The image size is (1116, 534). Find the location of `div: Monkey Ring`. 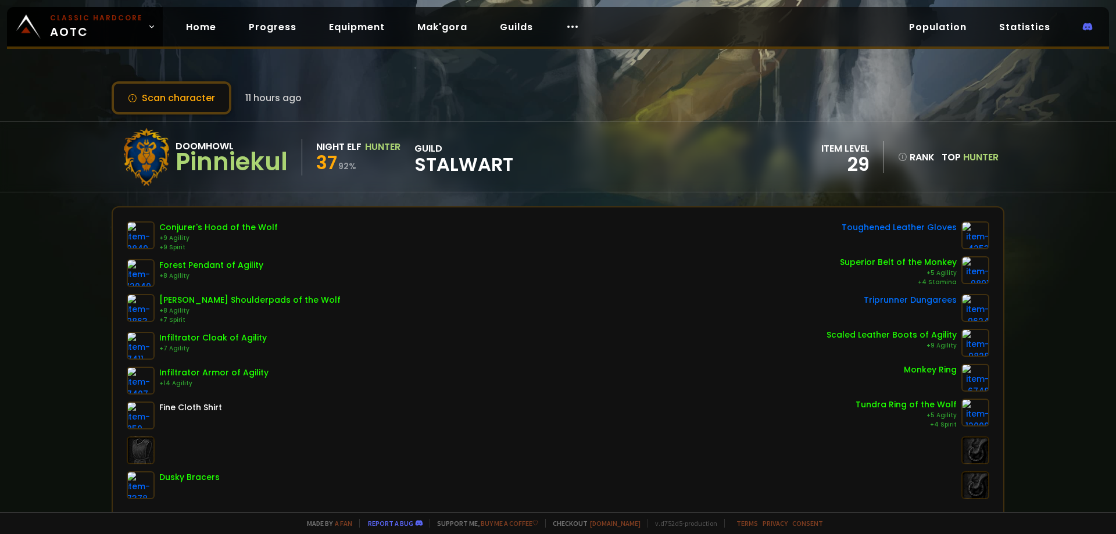

div: Monkey Ring is located at coordinates (930, 370).